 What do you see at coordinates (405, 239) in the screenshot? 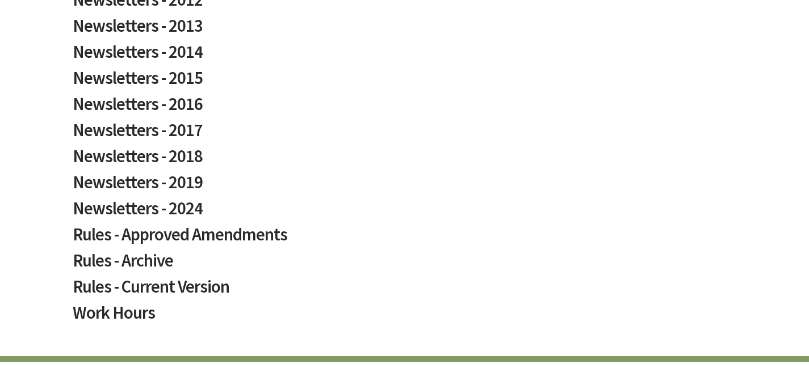
I see `a: Rules - Approved Amendments` at bounding box center [405, 239].